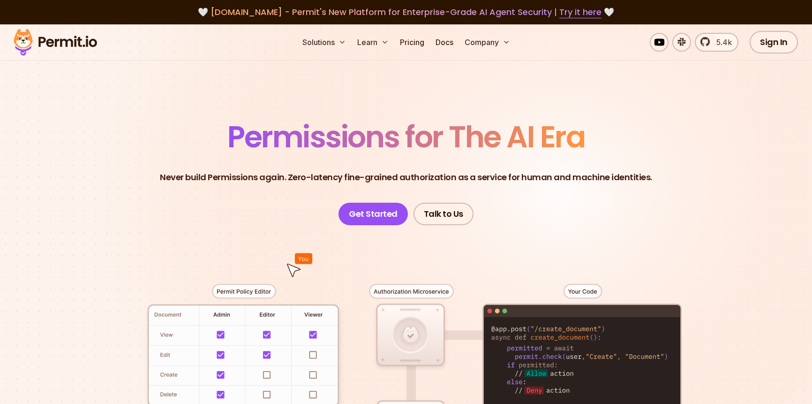 The height and width of the screenshot is (404, 812). Describe the element at coordinates (445, 42) in the screenshot. I see `a: Docs` at that location.